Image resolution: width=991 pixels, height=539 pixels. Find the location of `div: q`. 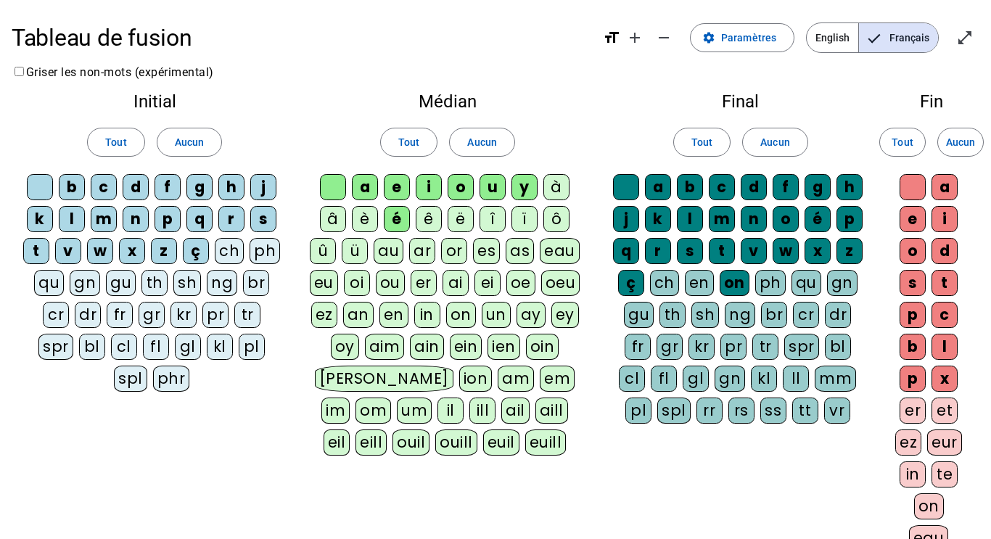

div: q is located at coordinates (200, 219).